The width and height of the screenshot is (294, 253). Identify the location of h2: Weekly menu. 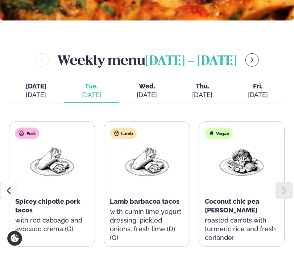
(147, 60).